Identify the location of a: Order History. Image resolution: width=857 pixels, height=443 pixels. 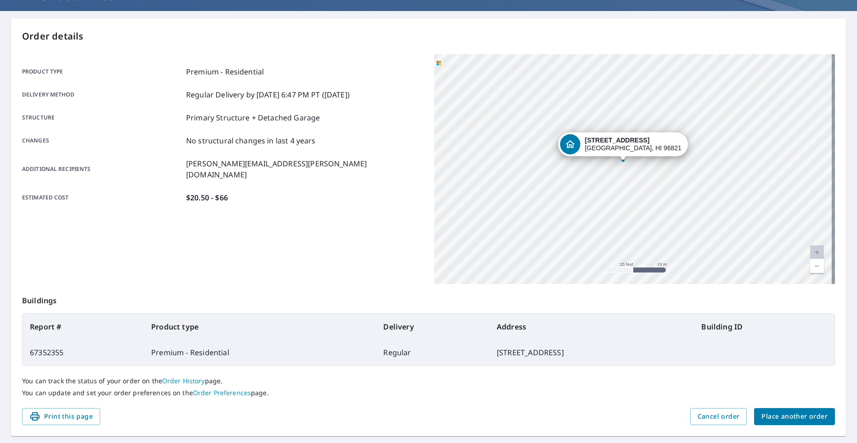
(183, 381).